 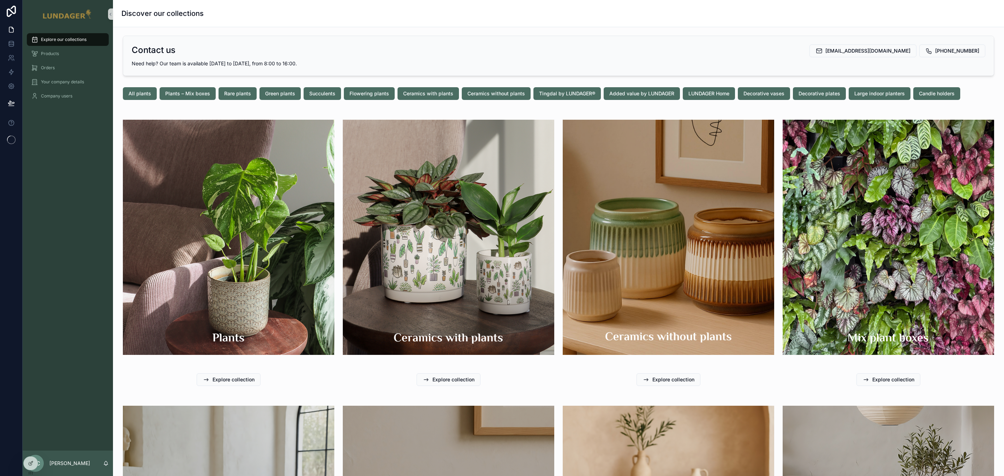 I want to click on span: Products, so click(x=50, y=54).